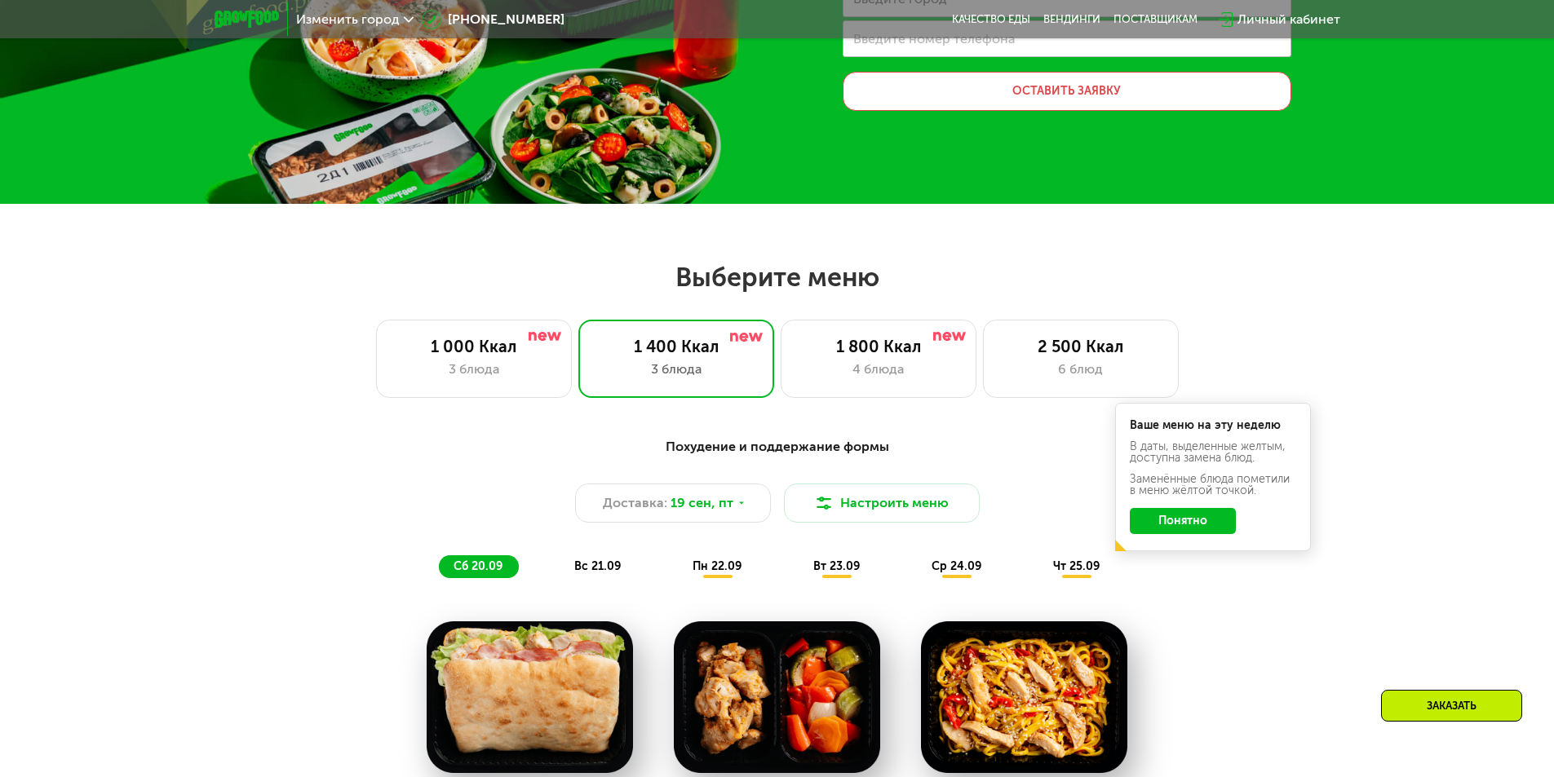  What do you see at coordinates (635, 503) in the screenshot?
I see `span: Доставка:` at bounding box center [635, 503].